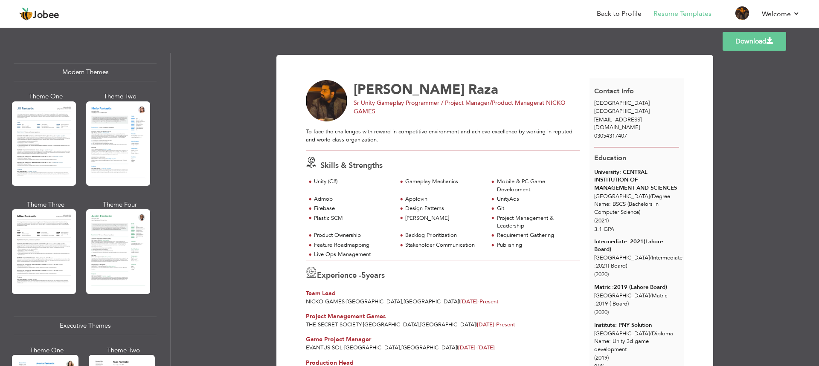  Describe the element at coordinates (353, 255) in the screenshot. I see `div: Live Ops Management` at that location.